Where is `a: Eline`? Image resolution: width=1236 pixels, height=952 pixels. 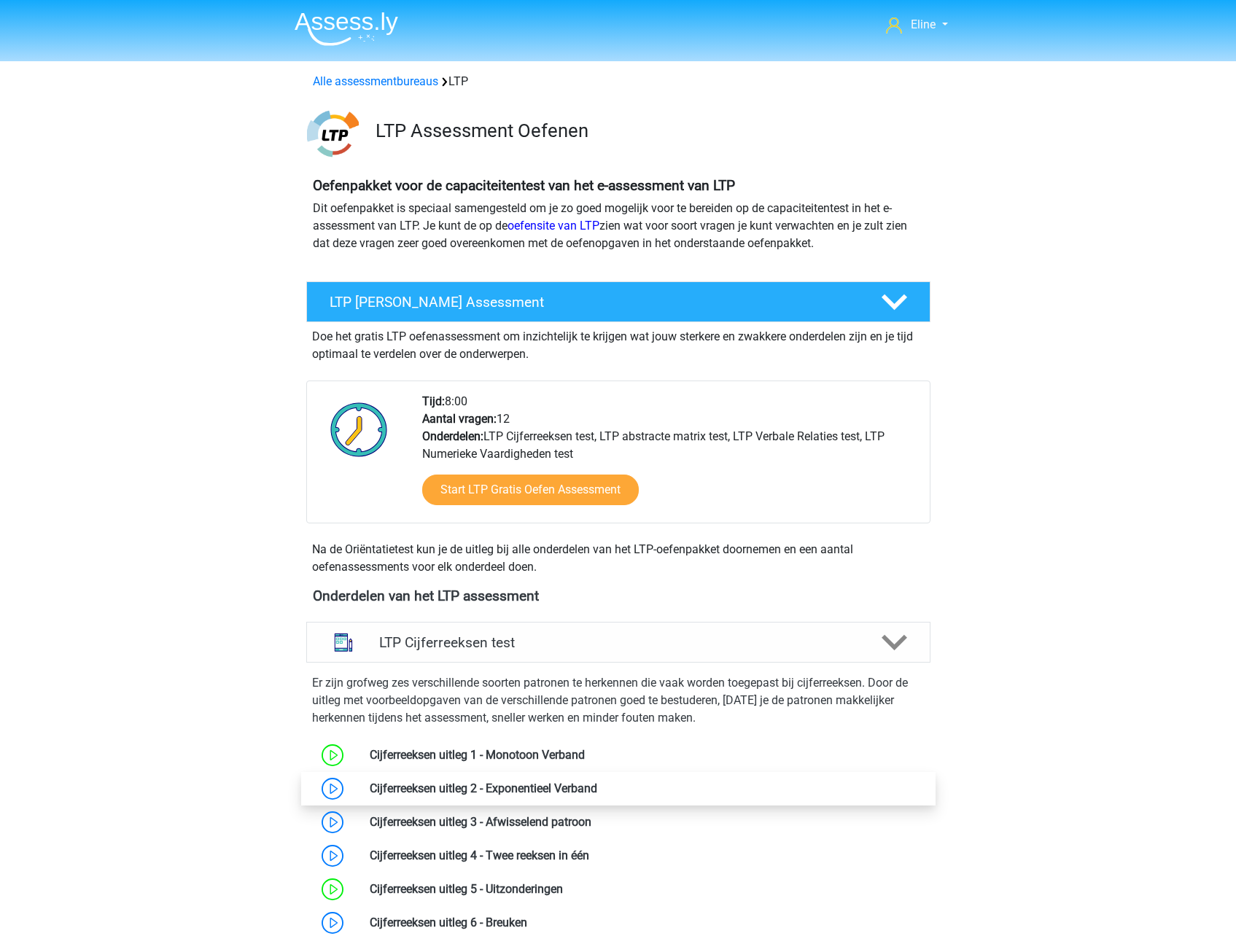
a: Eline is located at coordinates (917, 25).